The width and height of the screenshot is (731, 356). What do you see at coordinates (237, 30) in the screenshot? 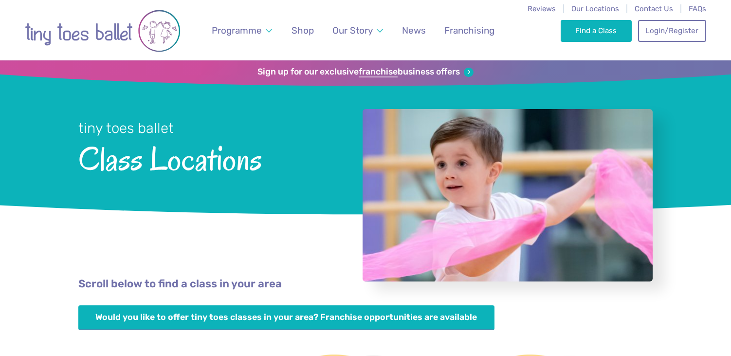
I see `span: Programme` at bounding box center [237, 30].